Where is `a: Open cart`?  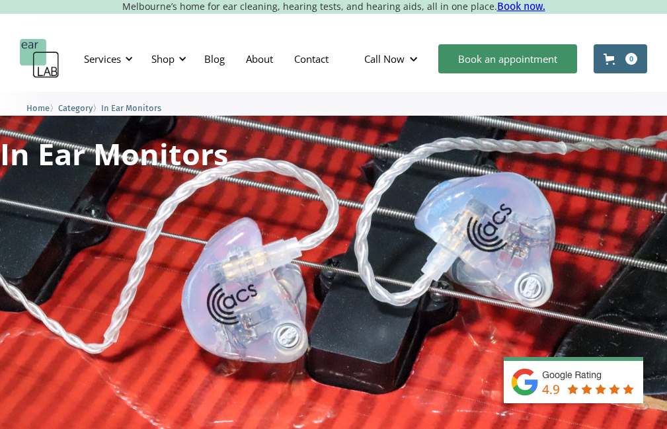
a: Open cart is located at coordinates (620, 59).